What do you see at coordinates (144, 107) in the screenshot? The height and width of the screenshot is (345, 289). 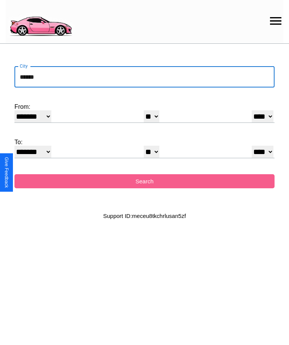 I see `label: From:` at bounding box center [144, 107].